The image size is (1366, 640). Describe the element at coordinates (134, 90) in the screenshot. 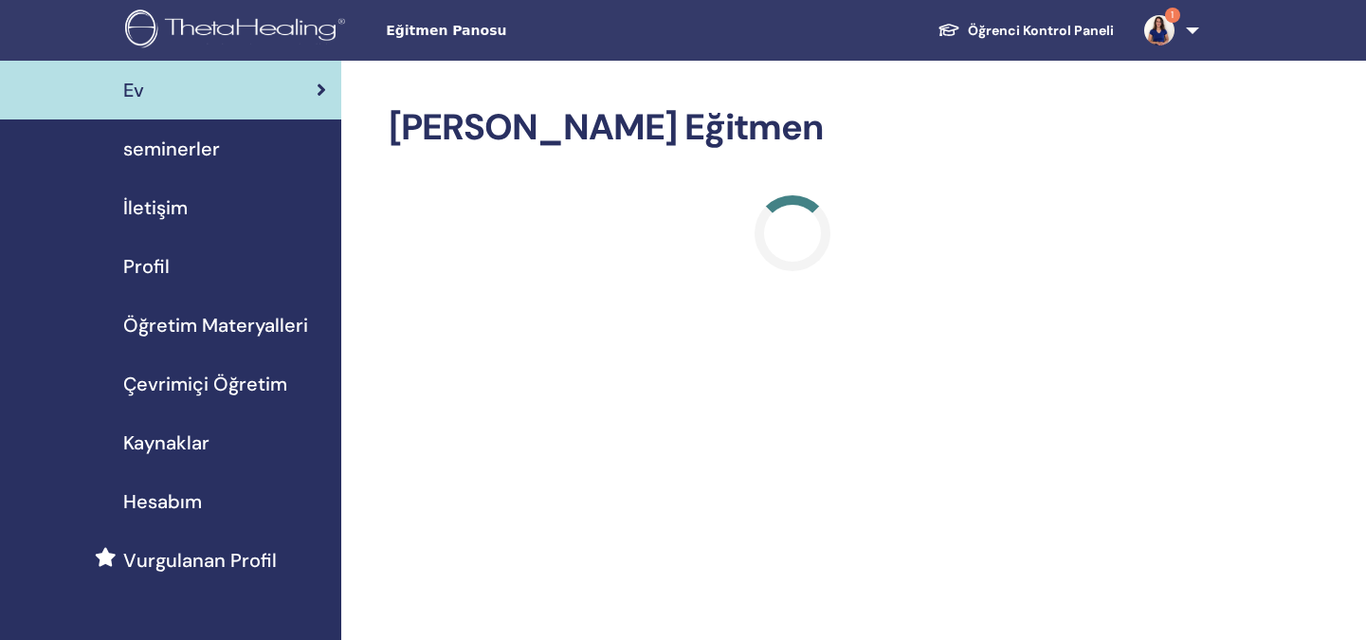

I see `span: Ev` at that location.